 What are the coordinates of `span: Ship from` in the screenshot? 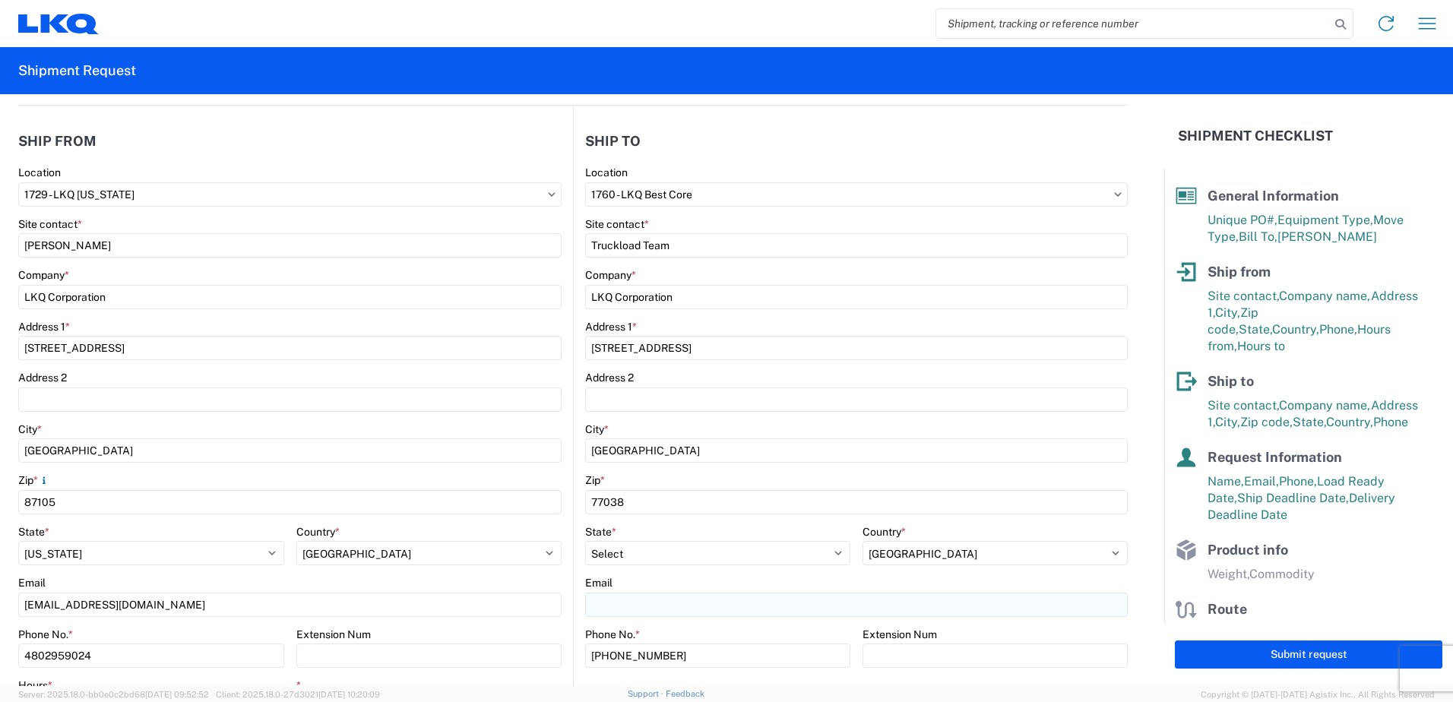 It's located at (1239, 271).